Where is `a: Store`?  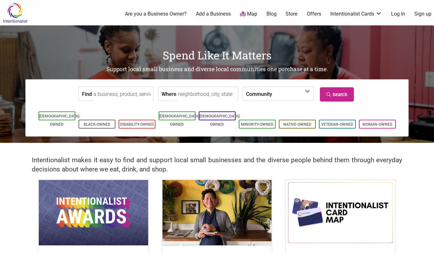
a: Store is located at coordinates (292, 14).